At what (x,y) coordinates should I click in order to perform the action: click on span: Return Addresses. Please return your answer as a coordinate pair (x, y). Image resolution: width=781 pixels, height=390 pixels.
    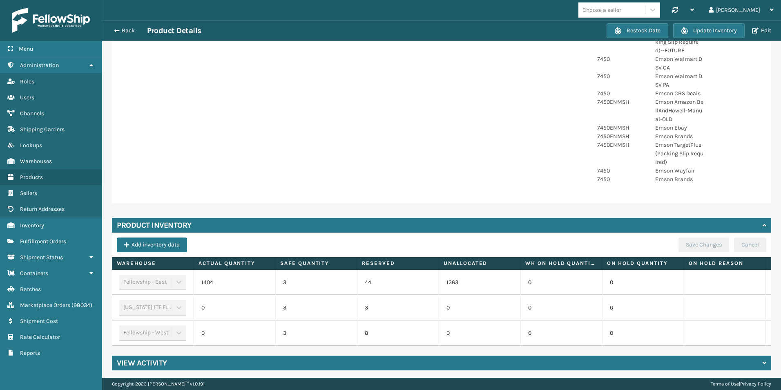
    Looking at the image, I should click on (42, 209).